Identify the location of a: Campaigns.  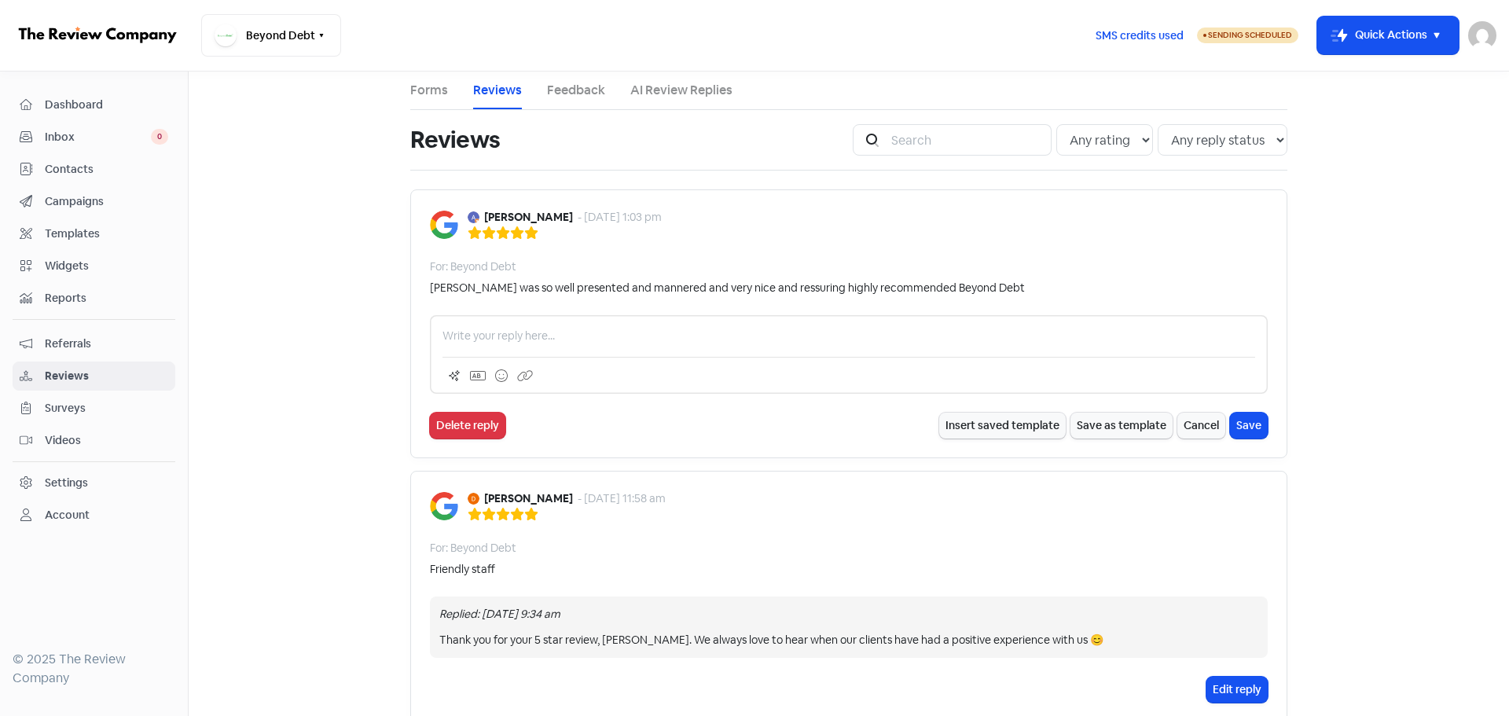
(94, 201).